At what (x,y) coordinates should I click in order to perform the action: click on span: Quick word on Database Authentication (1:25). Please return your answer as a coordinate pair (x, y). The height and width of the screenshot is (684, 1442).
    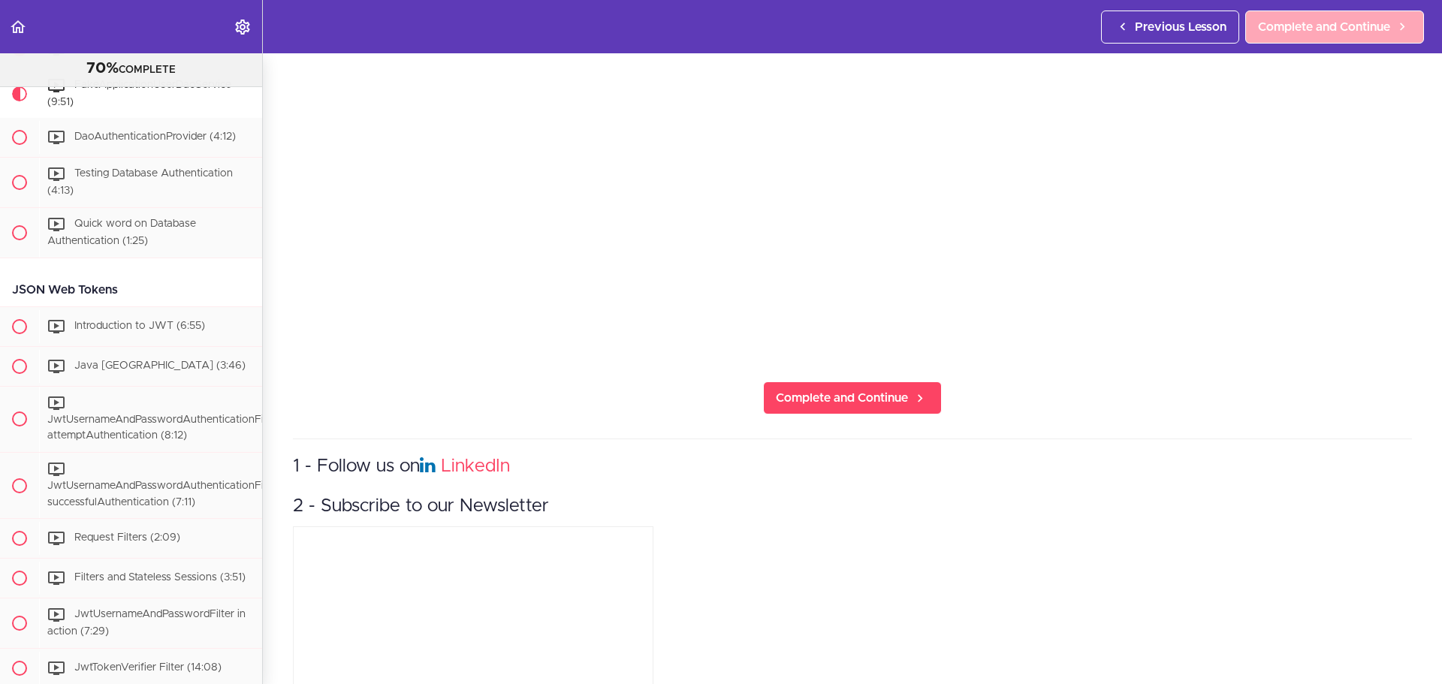
    Looking at the image, I should click on (122, 232).